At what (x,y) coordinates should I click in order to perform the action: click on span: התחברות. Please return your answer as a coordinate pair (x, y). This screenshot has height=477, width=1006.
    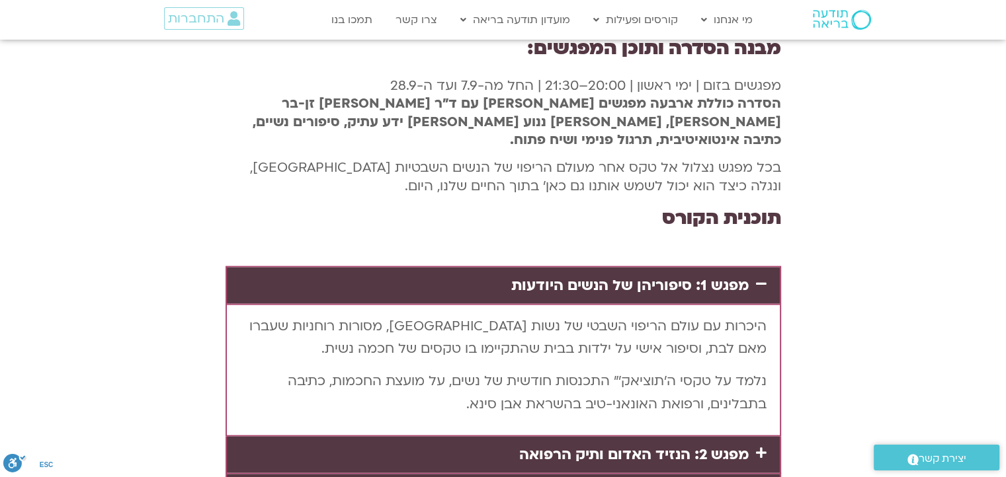
    Looking at the image, I should click on (196, 19).